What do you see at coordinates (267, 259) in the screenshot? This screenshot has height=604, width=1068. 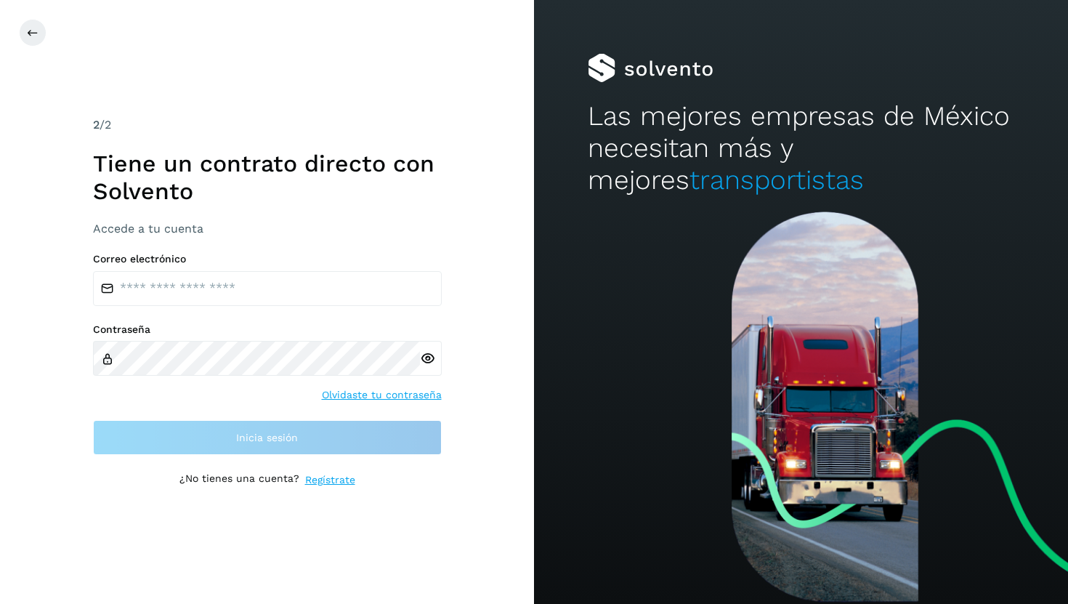 I see `label: Correo electrónico` at bounding box center [267, 259].